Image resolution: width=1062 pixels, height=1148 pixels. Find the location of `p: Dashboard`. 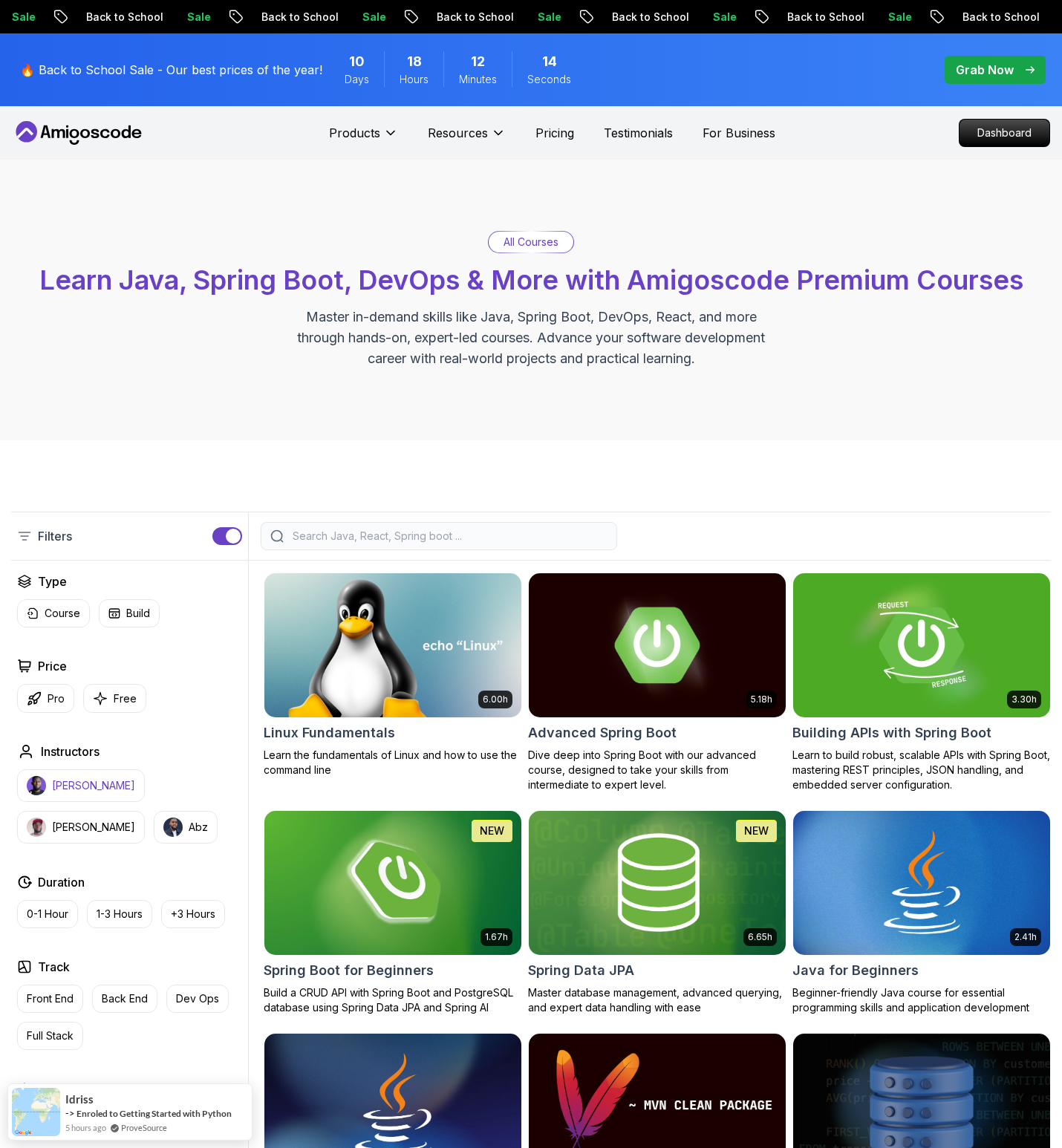

p: Dashboard is located at coordinates (1004, 133).